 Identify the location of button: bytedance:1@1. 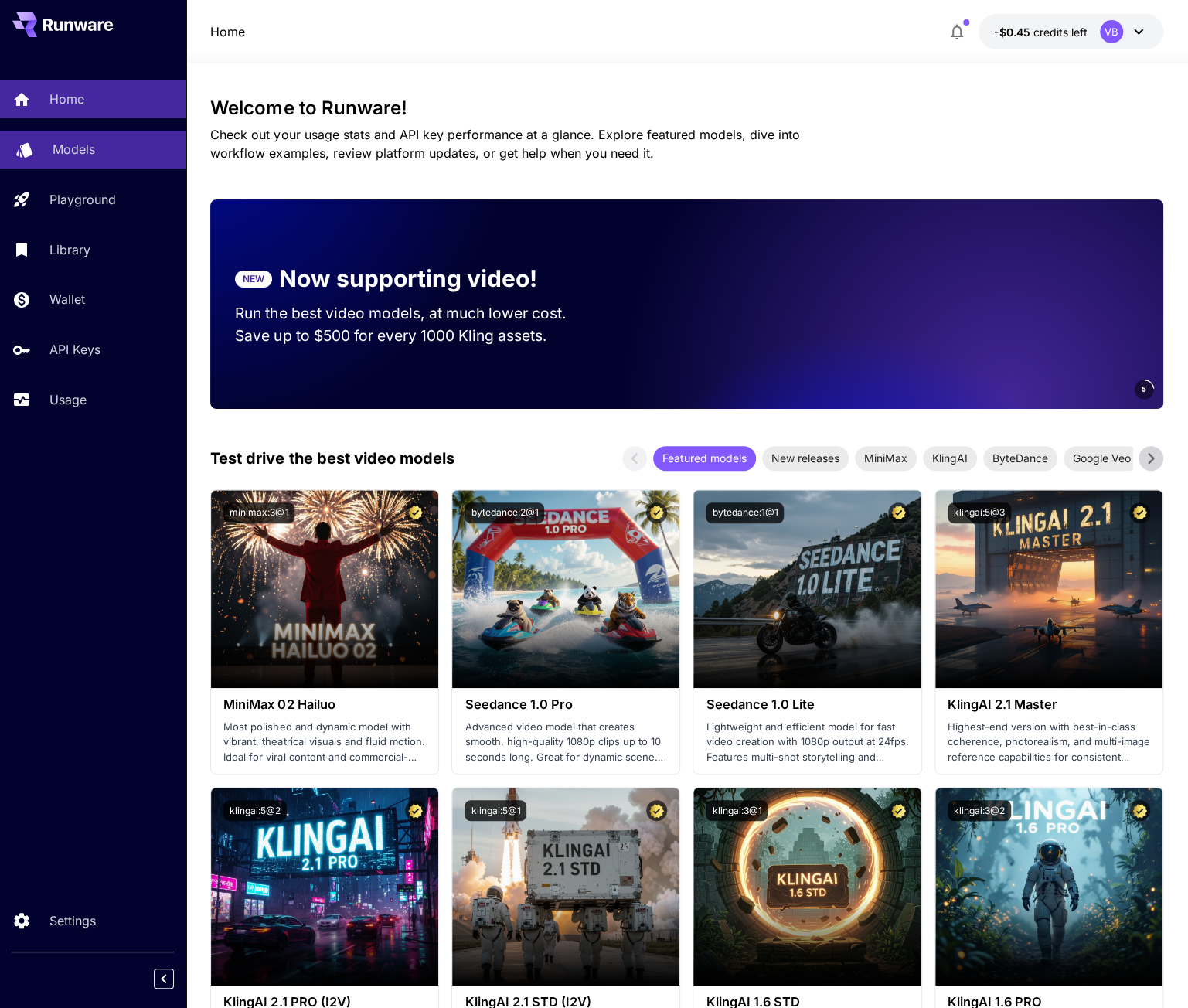
(744, 513).